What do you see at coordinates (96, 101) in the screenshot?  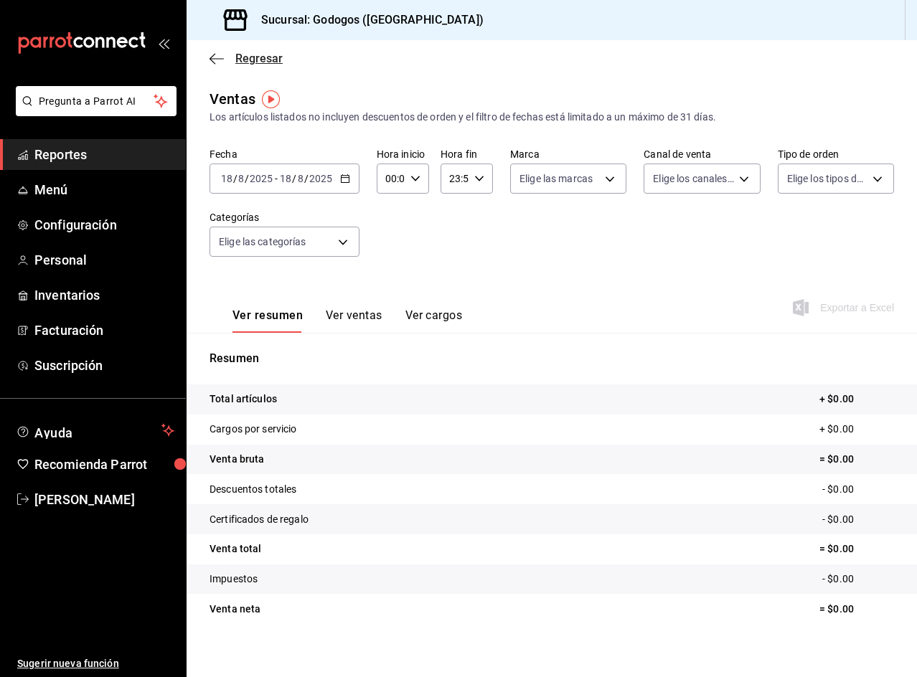 I see `span: Pregunta a Parrot AI` at bounding box center [96, 101].